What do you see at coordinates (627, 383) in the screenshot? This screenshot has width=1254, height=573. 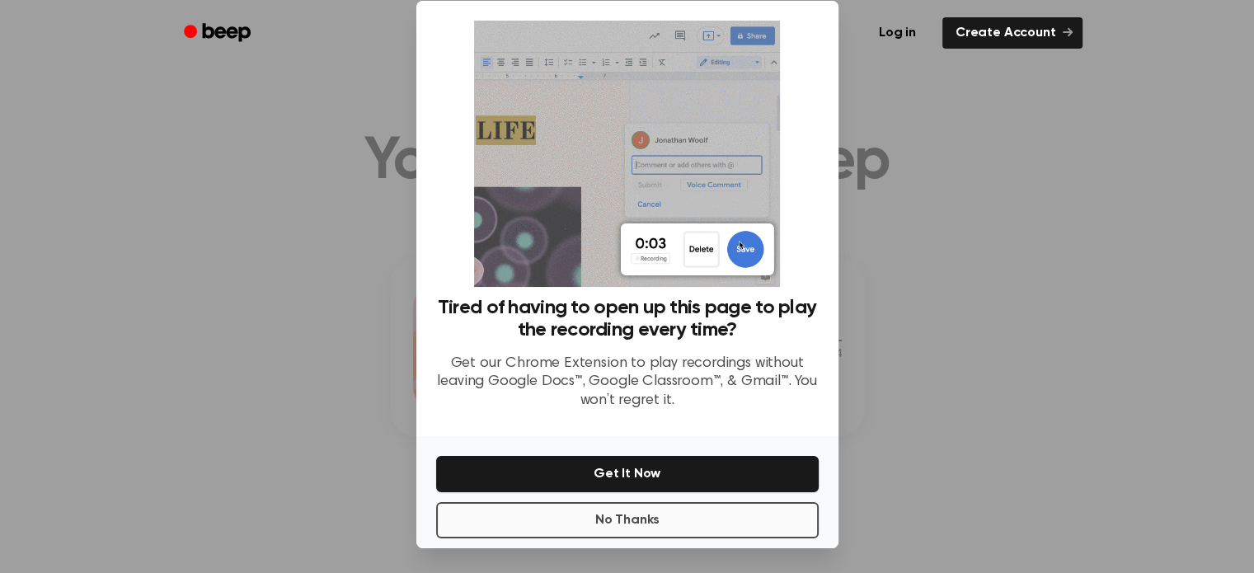 I see `p: Get our Chrome Extension to play recordings without leaving Google Docs™, Google Classroom™, & Gm...` at bounding box center [627, 383].